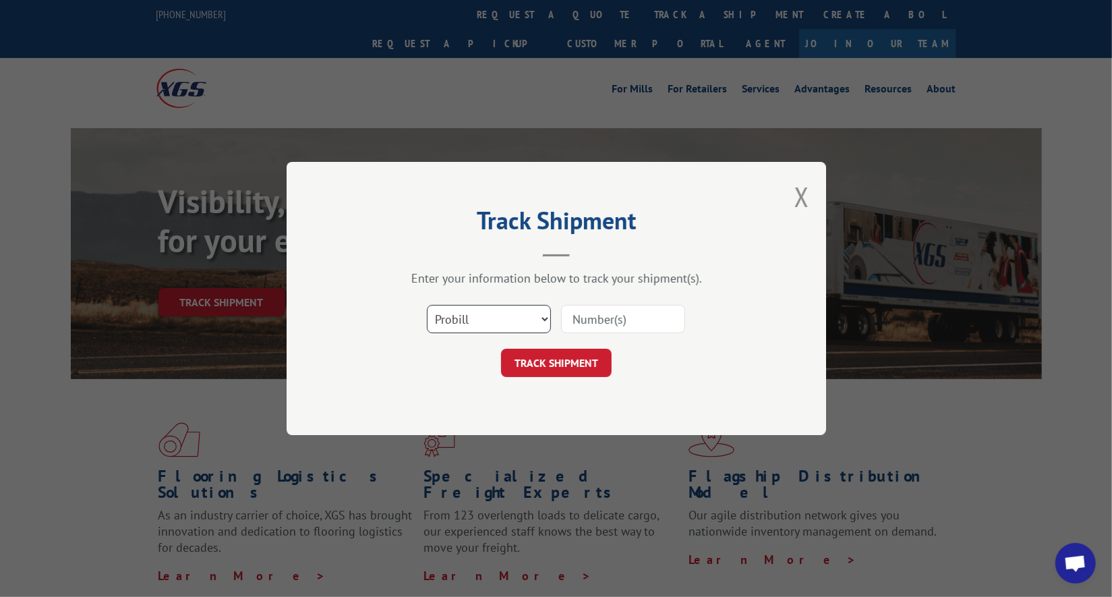  I want to click on button: TRACK SHIPMENT, so click(556, 363).